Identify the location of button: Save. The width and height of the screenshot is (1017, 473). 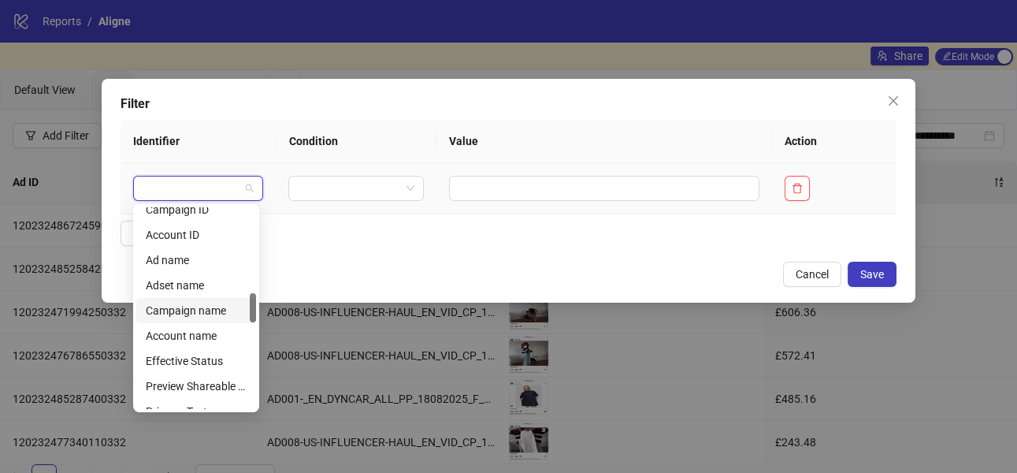
(872, 274).